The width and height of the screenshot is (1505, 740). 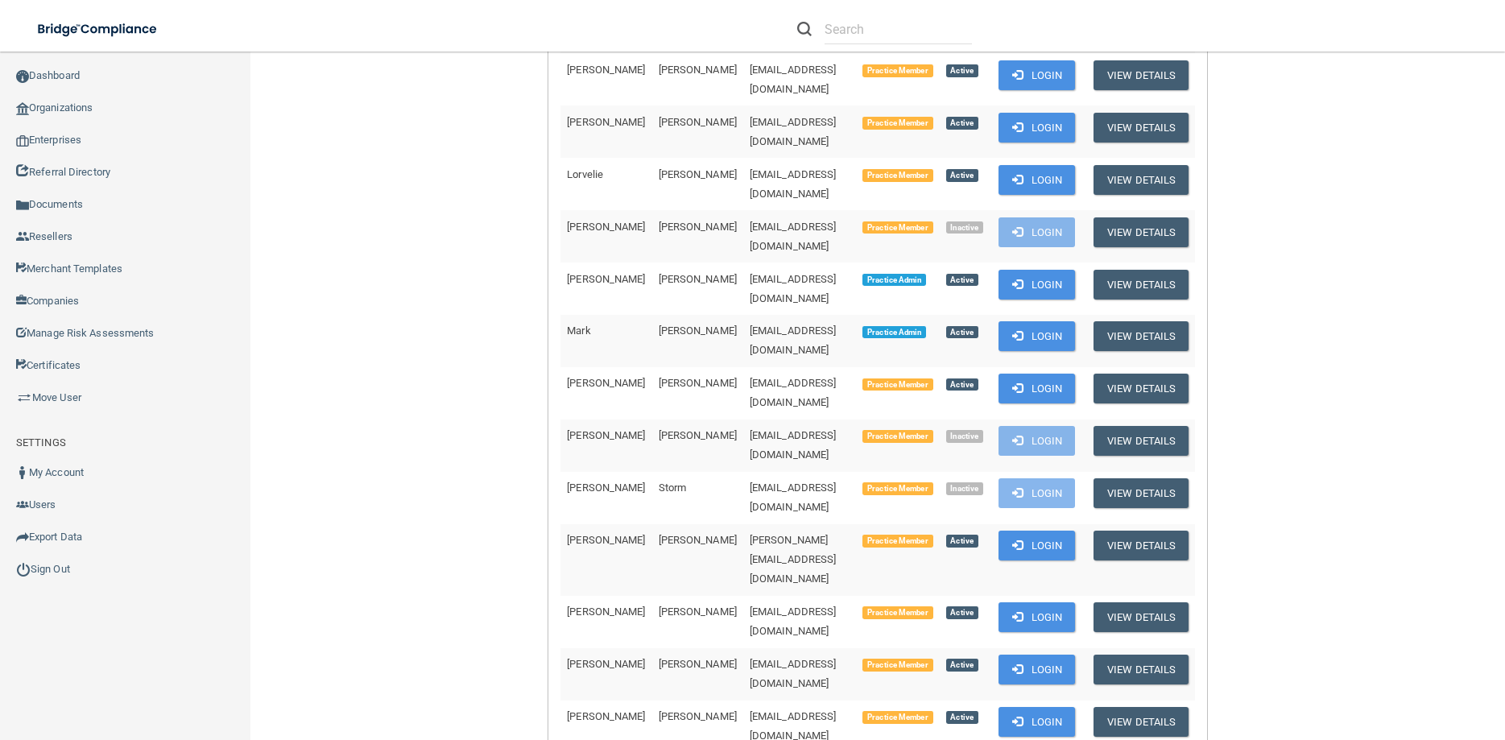 I want to click on img: ic_user_dark.df1a06c3.png, so click(x=23, y=473).